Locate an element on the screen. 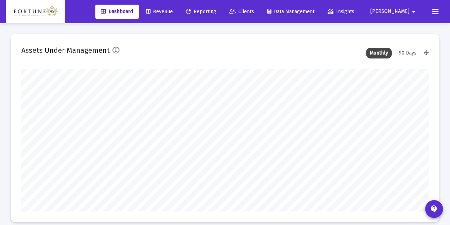  span: Reporting is located at coordinates (201, 11).